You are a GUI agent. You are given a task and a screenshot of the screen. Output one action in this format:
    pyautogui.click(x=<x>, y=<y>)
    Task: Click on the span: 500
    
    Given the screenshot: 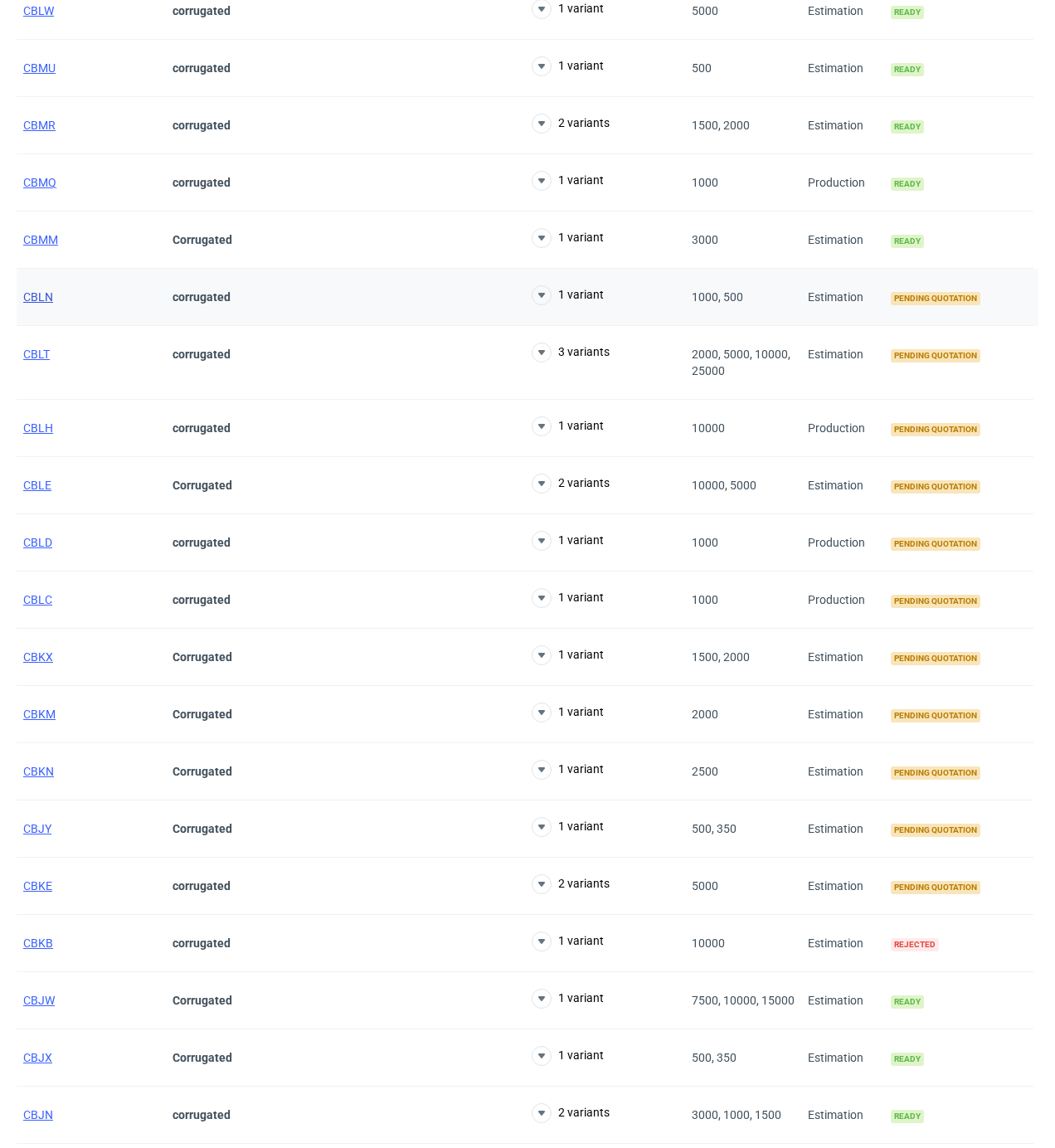 What is the action you would take?
    pyautogui.click(x=701, y=68)
    